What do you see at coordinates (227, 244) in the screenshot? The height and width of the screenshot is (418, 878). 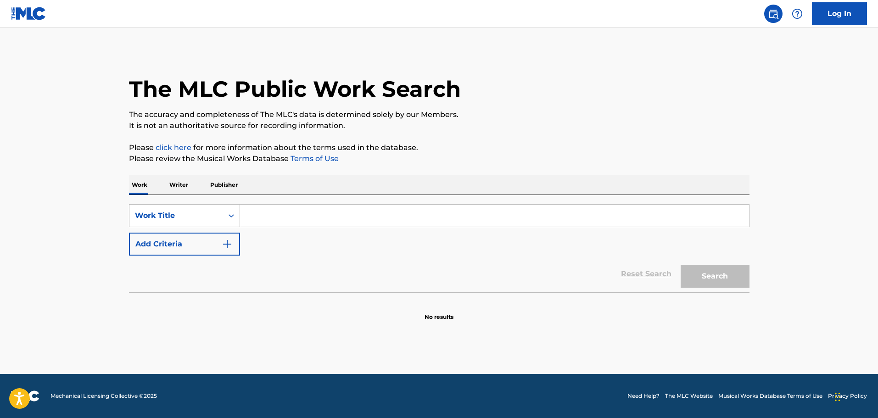 I see `img: 9d2ae6d4665cec9f34b9.svg` at bounding box center [227, 244].